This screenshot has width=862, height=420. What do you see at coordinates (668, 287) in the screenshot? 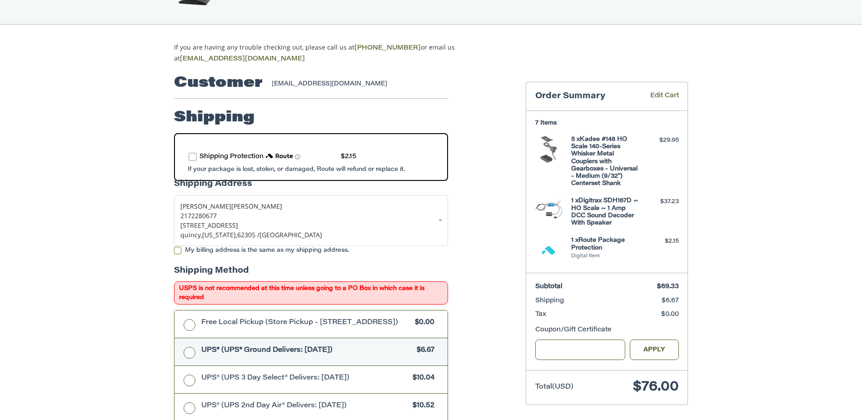
I see `span: $69.33` at bounding box center [668, 287].